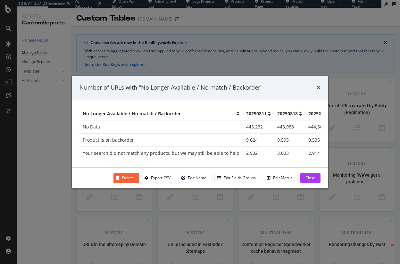  Describe the element at coordinates (290, 126) in the screenshot. I see `td: 443,988` at that location.